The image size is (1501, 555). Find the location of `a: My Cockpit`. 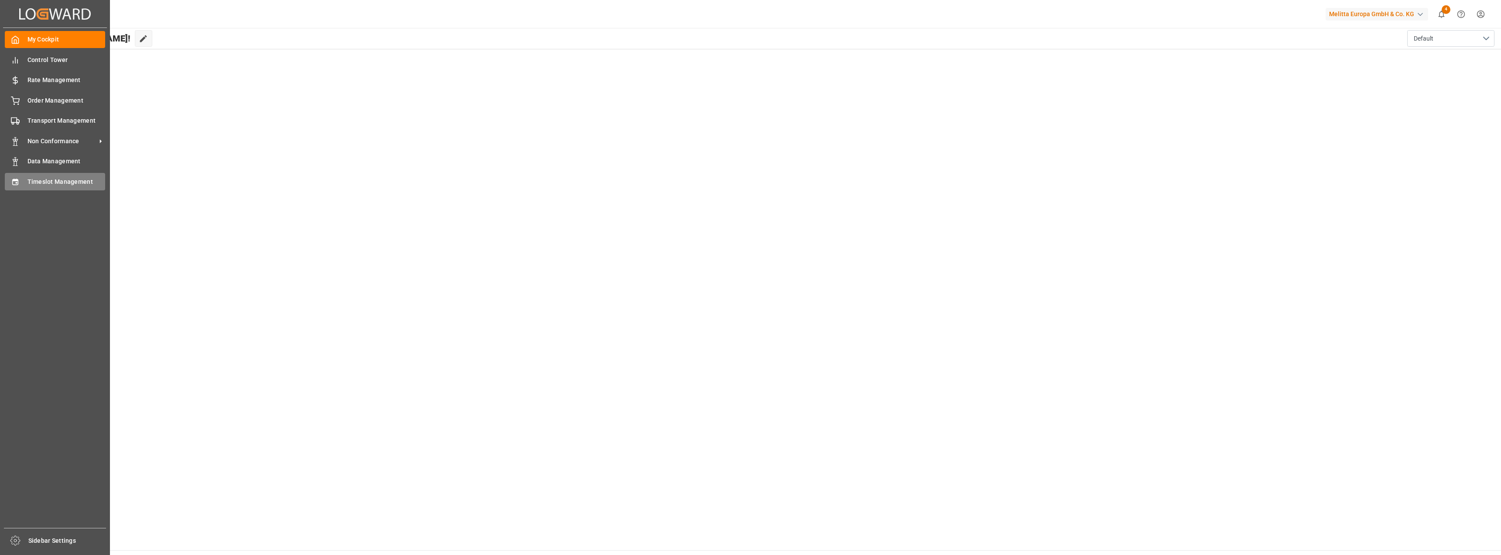

a: My Cockpit is located at coordinates (55, 39).